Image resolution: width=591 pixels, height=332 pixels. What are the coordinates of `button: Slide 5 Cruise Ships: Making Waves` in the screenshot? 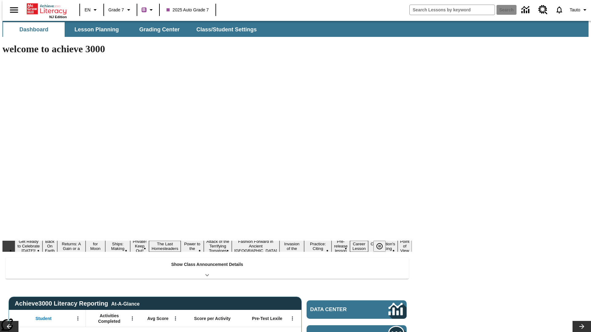 It's located at (118, 247).